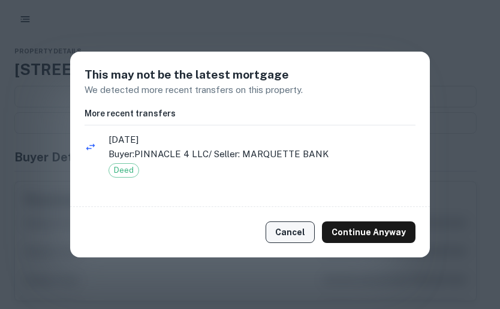 The width and height of the screenshot is (500, 309). What do you see at coordinates (369, 232) in the screenshot?
I see `button: Continue Anyway` at bounding box center [369, 232].